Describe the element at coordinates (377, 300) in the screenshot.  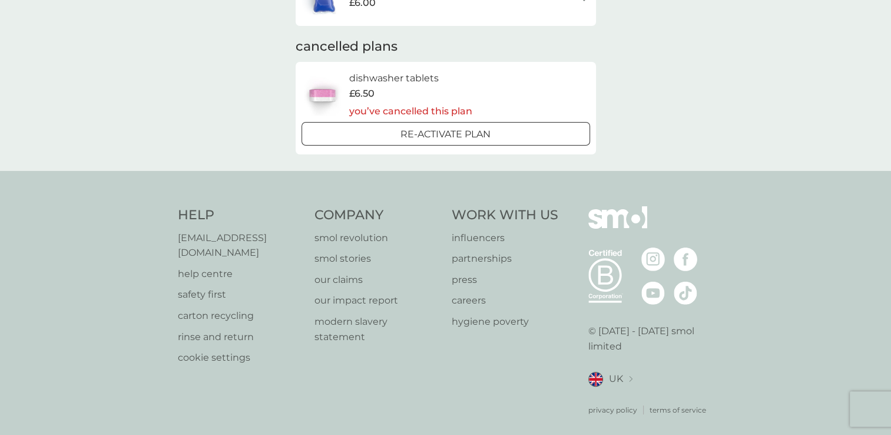
I see `a: our impact report` at that location.